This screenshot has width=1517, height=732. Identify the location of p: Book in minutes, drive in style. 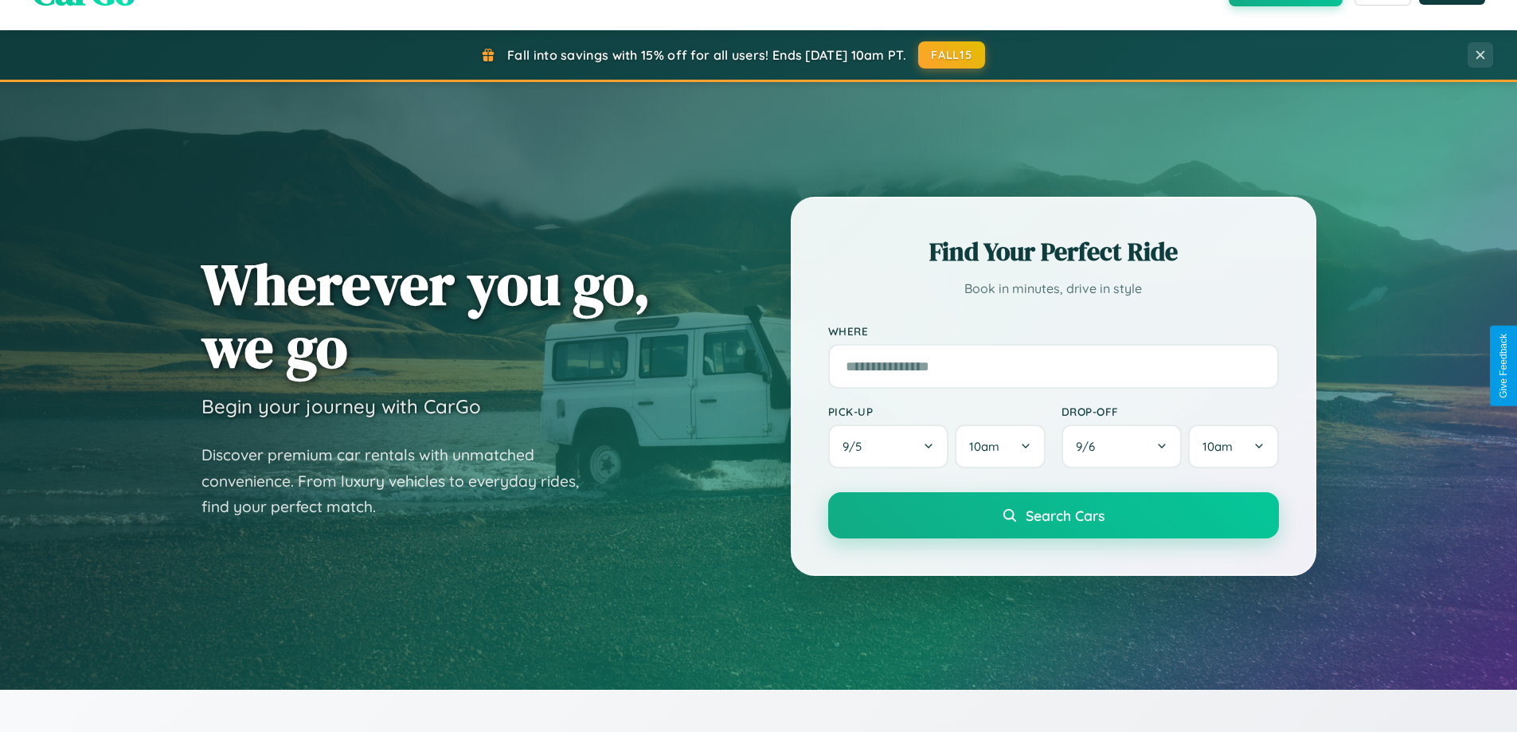
(1054, 288).